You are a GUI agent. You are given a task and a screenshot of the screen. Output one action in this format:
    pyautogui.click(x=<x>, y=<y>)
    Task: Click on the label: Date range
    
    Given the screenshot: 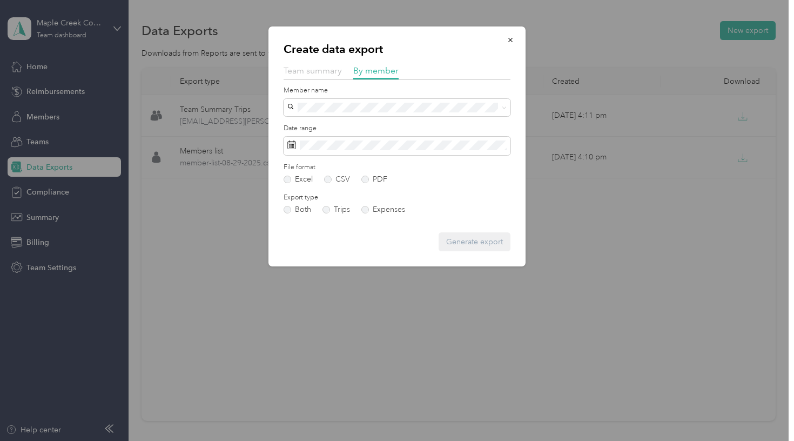 What is the action you would take?
    pyautogui.click(x=397, y=129)
    